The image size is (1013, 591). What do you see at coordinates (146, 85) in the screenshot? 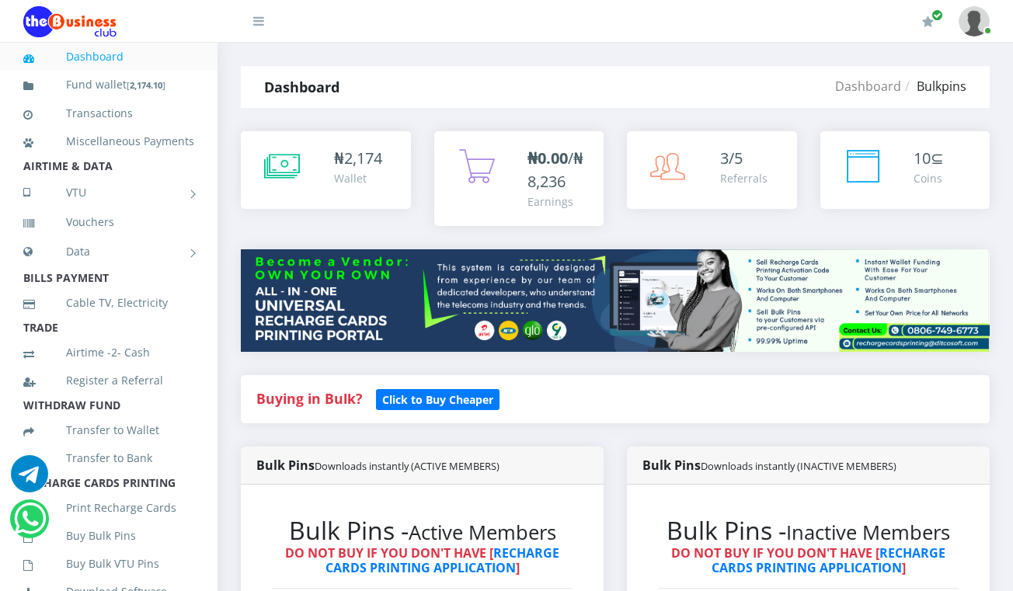
I see `b: 2,174.10` at bounding box center [146, 85].